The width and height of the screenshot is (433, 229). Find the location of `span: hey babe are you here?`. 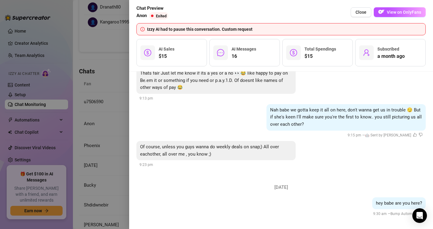

span: hey babe are you here? is located at coordinates (399, 203).